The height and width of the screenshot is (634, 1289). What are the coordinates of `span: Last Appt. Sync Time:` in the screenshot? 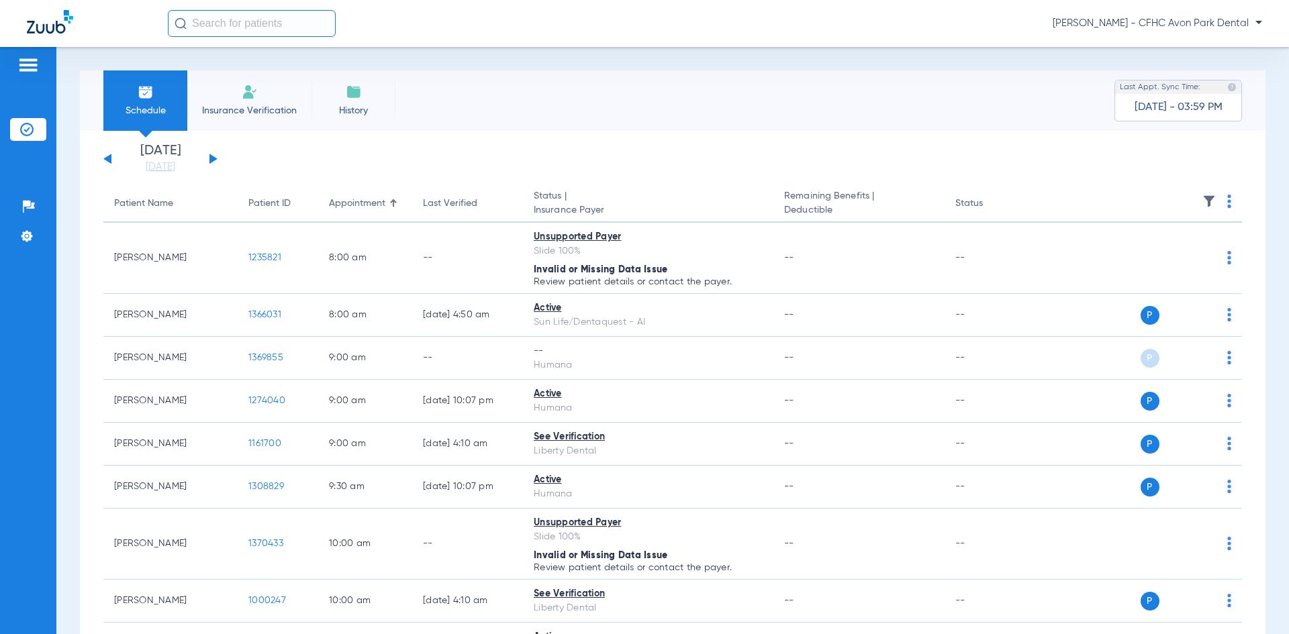 It's located at (1160, 87).